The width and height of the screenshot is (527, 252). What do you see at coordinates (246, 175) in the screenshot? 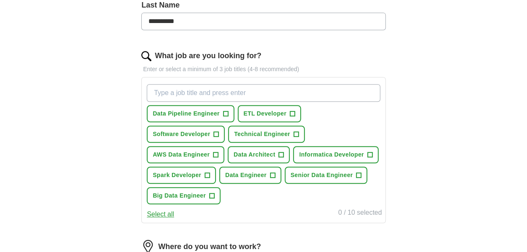
I see `span: Data Engineer` at bounding box center [246, 175].